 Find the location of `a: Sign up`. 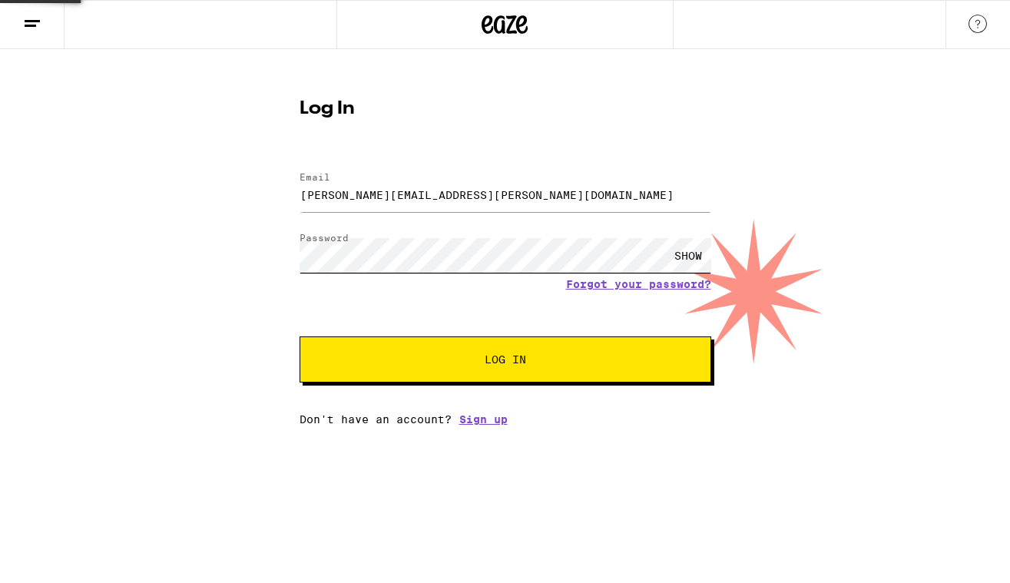

a: Sign up is located at coordinates (483, 419).